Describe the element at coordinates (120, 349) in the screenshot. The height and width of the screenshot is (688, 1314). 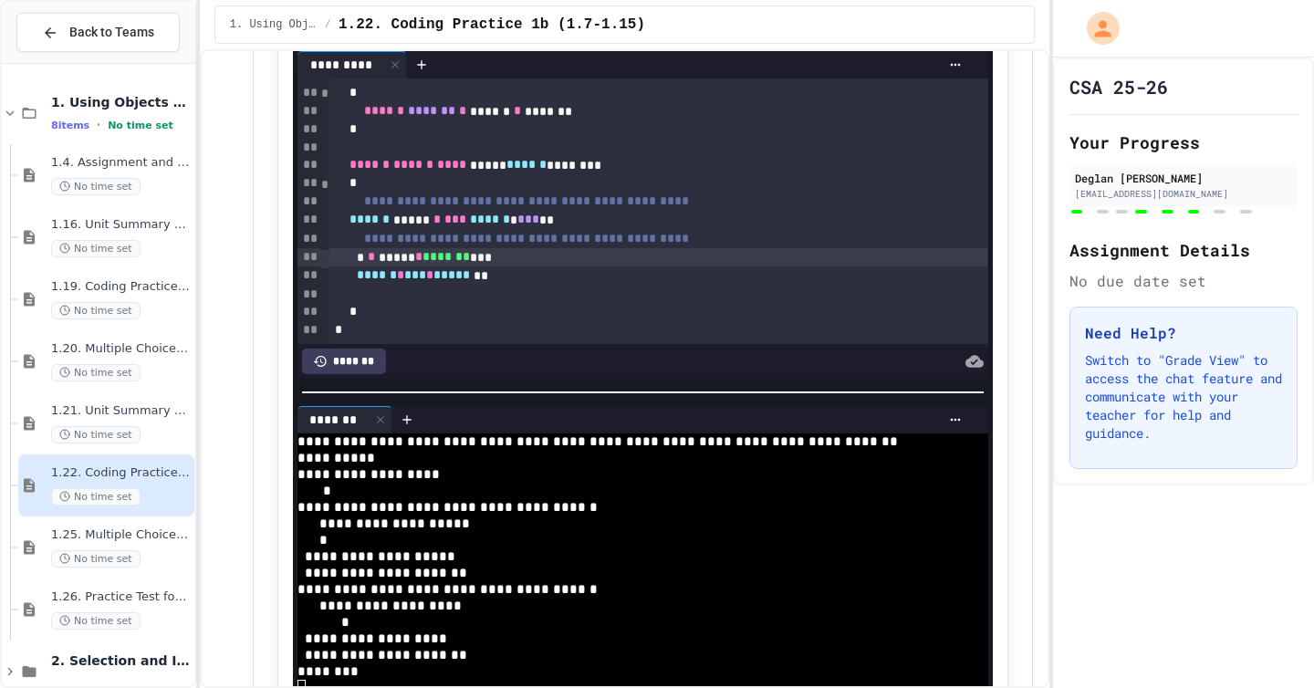
I see `span: 1.20. Multiple Choice Exercises for Unit 1a (1.1-1.6)` at that location.